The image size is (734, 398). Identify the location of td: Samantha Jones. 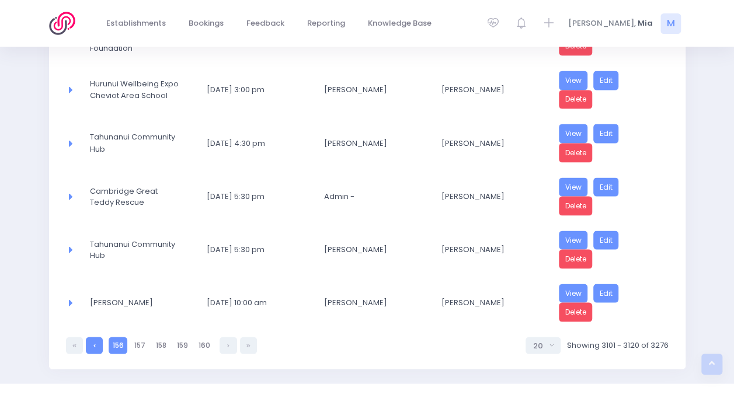
(492, 302).